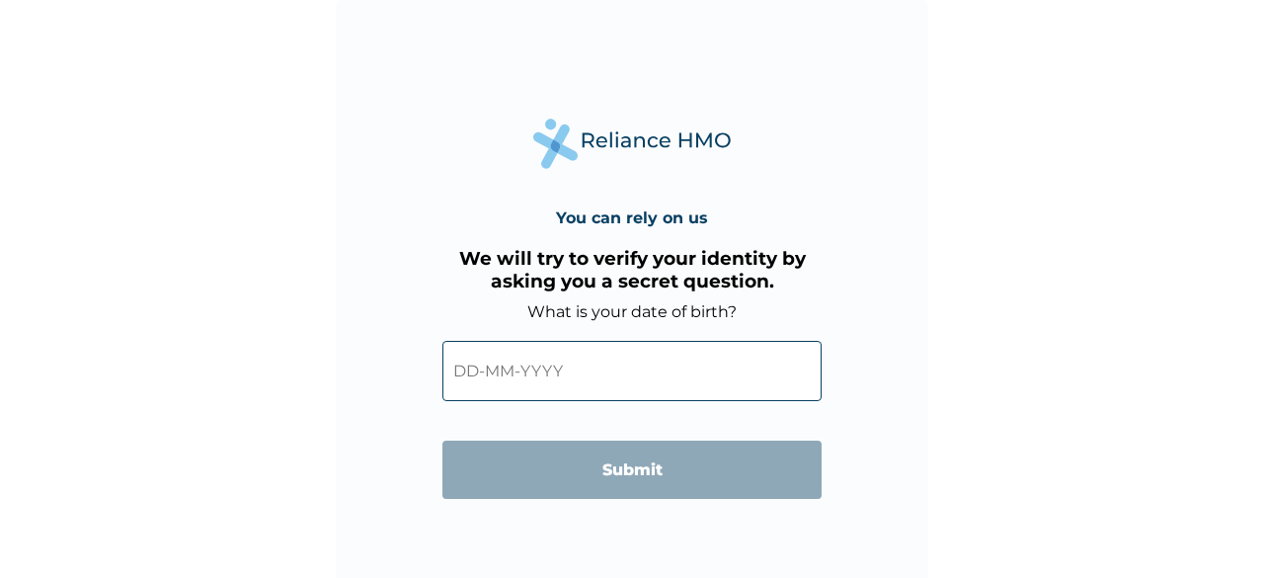 The height and width of the screenshot is (578, 1264). What do you see at coordinates (632, 217) in the screenshot?
I see `h4: You can rely on us` at bounding box center [632, 217].